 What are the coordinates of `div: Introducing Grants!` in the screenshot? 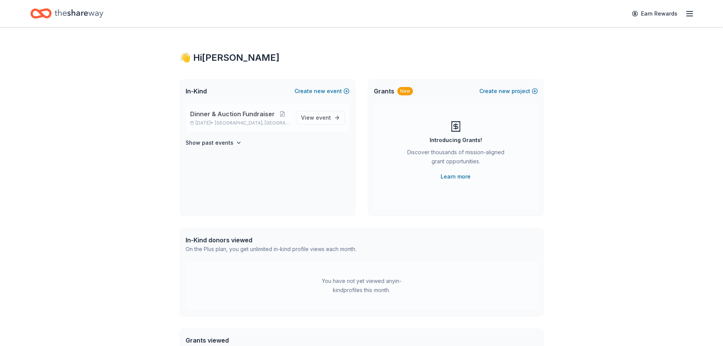 It's located at (456, 140).